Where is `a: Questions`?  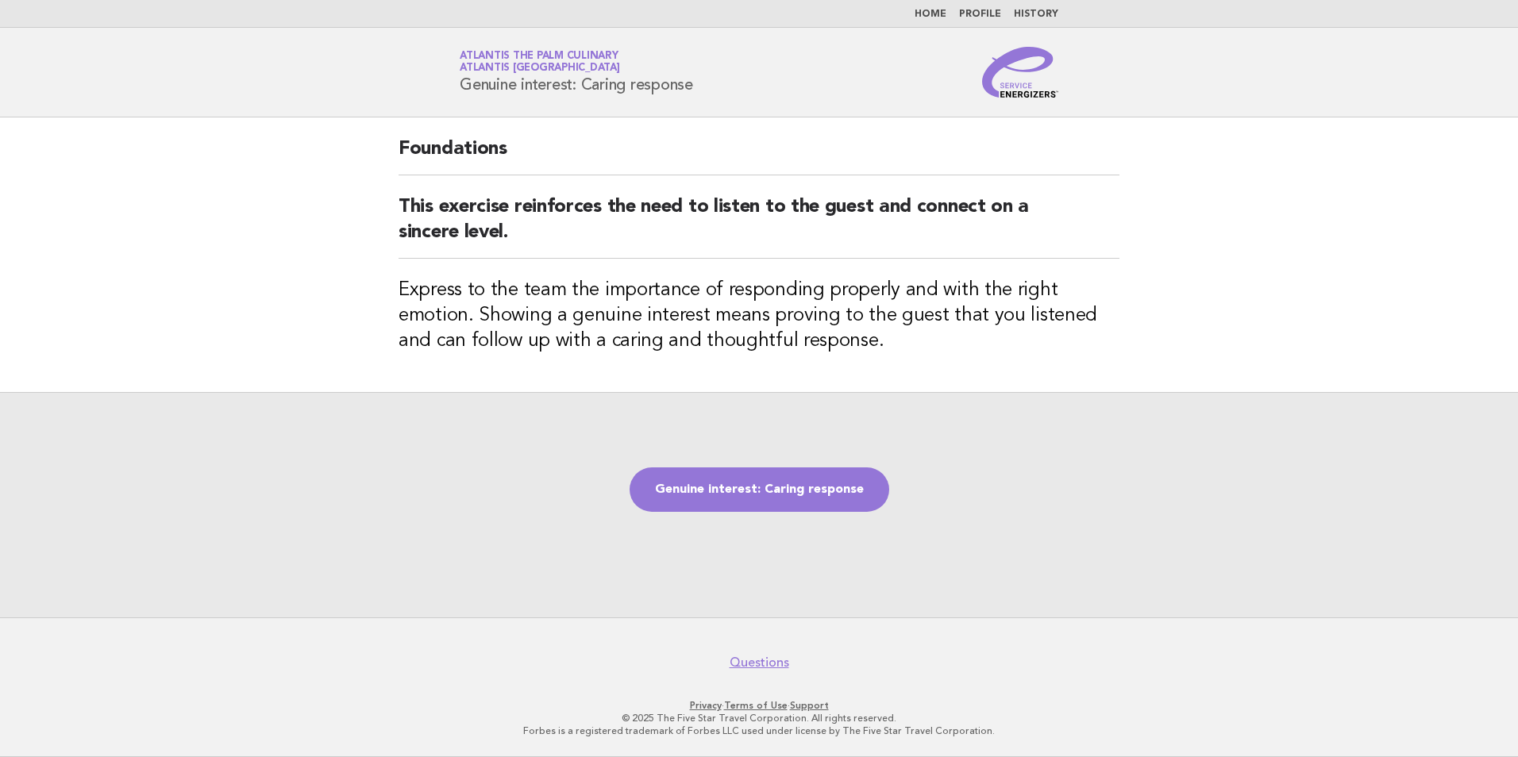
a: Questions is located at coordinates (759, 663).